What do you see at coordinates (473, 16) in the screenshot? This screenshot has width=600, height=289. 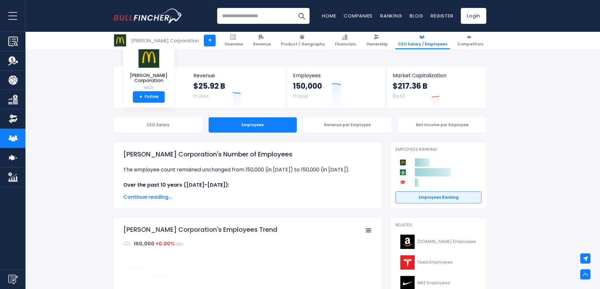 I see `a: Login` at bounding box center [473, 16].